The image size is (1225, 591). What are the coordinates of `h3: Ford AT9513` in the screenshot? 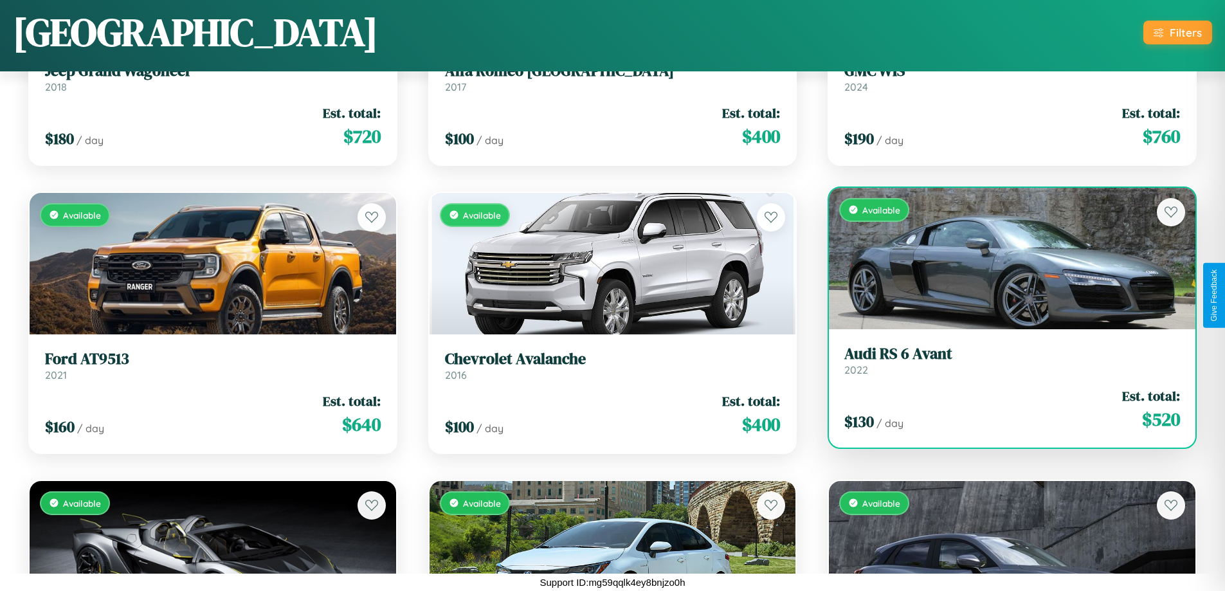 It's located at (213, 359).